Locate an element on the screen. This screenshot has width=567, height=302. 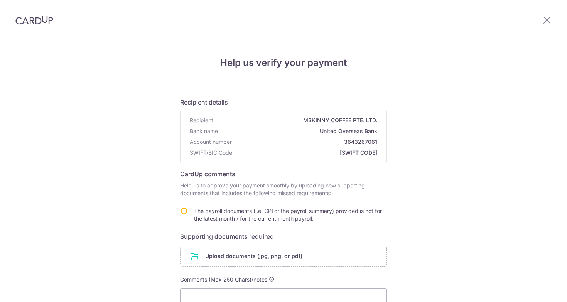
h6: CardUp comments is located at coordinates (284, 174).